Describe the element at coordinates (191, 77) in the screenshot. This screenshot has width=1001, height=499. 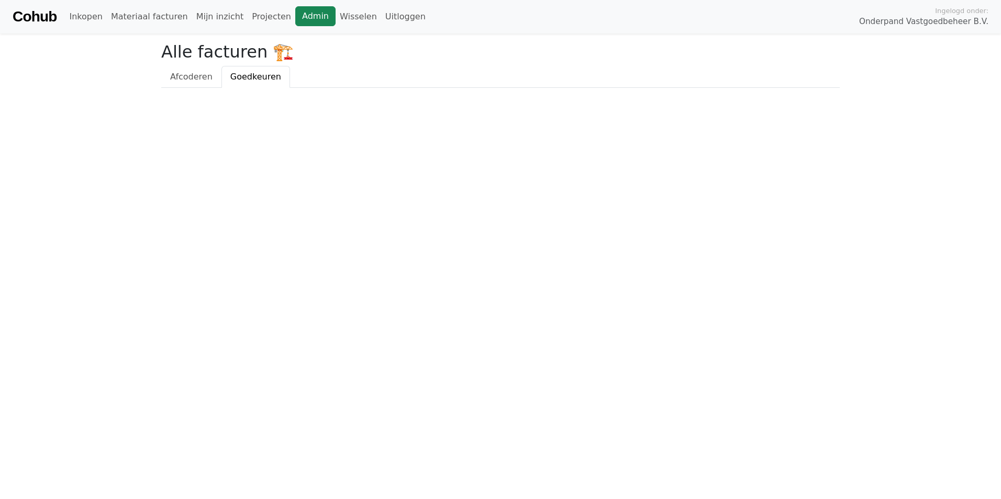
I see `a: Afcoderen` at that location.